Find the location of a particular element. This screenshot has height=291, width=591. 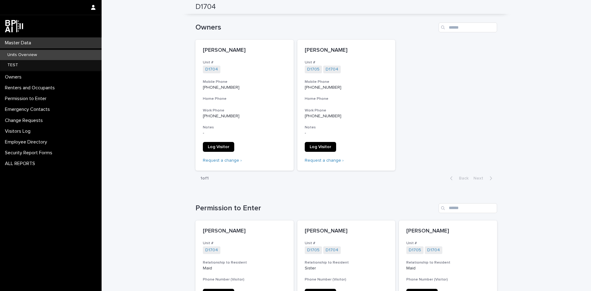

h1: Permission to Enter is located at coordinates (316, 208).